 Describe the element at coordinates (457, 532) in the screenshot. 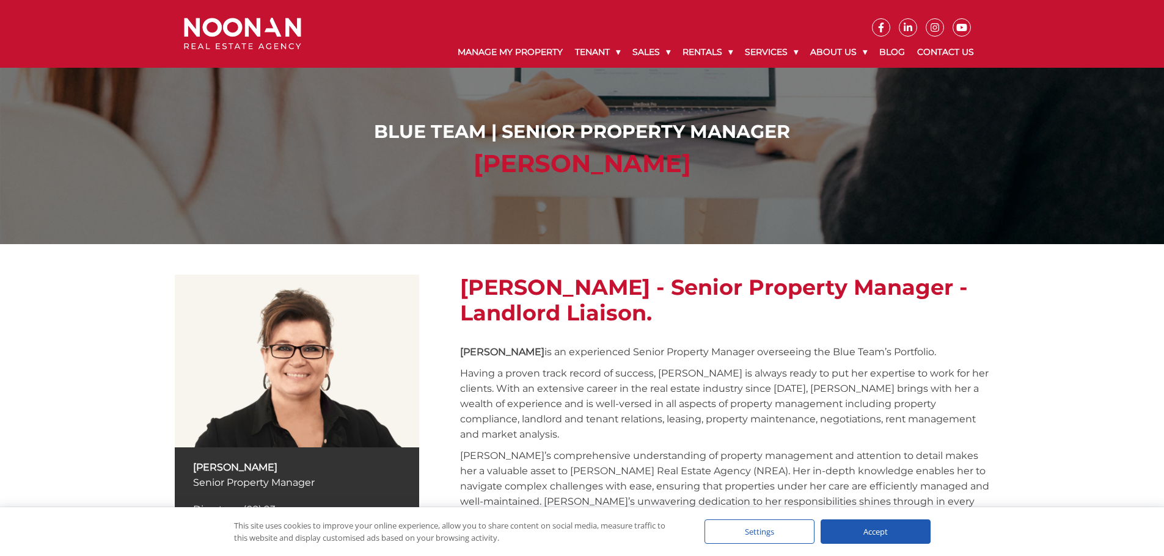

I see `div: This site uses cookies to improve your online experience, allow you to share content on social me...` at that location.